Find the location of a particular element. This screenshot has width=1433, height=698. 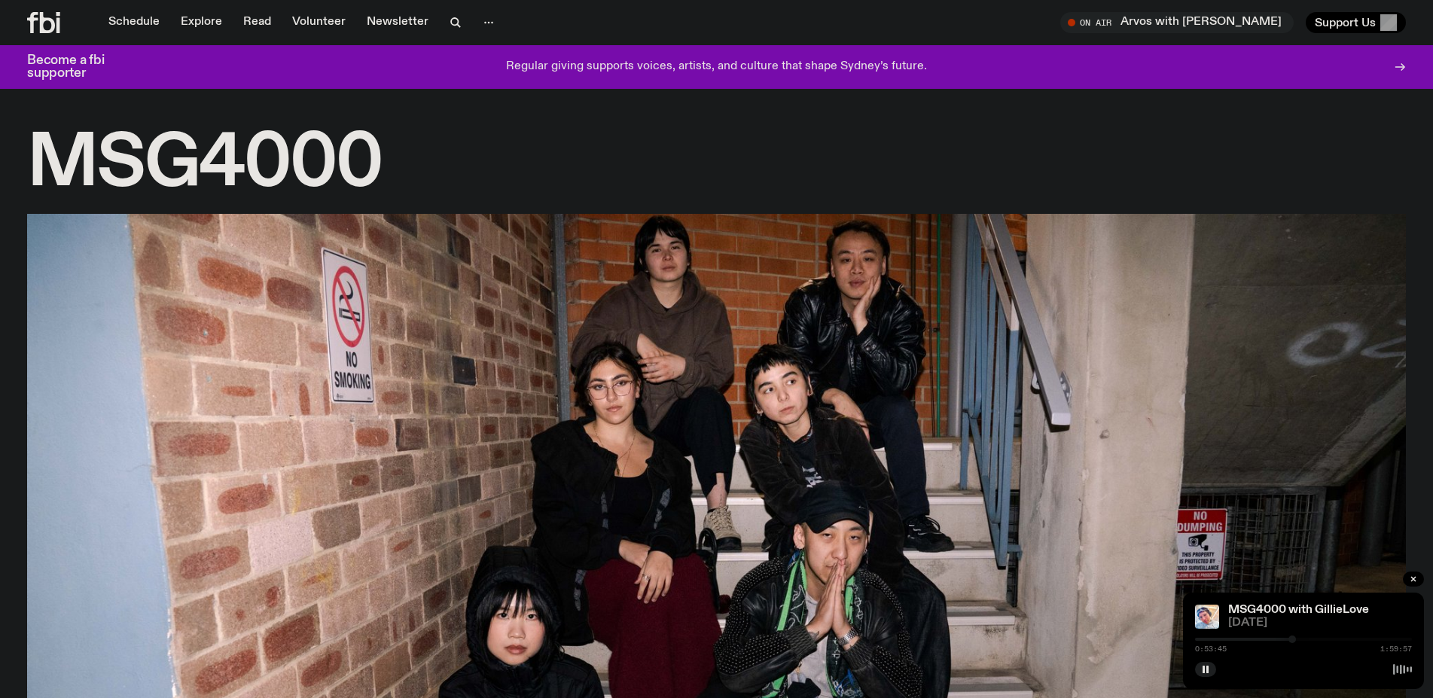

h3: Become a fbi supporter is located at coordinates (75, 67).